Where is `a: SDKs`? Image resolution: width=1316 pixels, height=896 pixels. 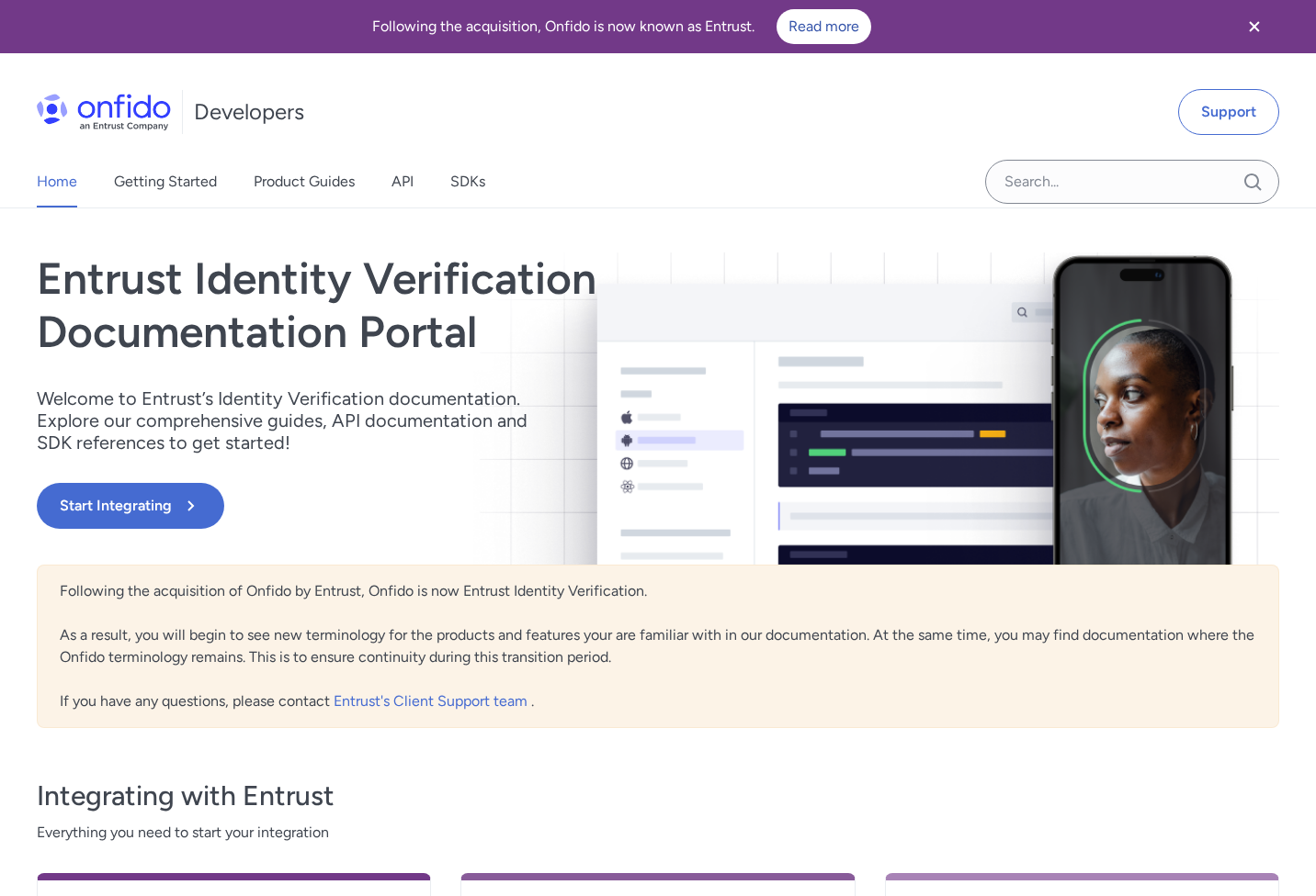
a: SDKs is located at coordinates (468, 182).